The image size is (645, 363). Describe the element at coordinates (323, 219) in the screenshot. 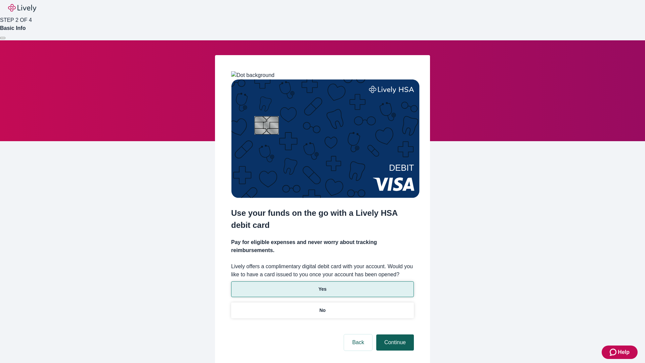

I see `h2: Use your funds on the go with a Lively HSA debit card` at that location.